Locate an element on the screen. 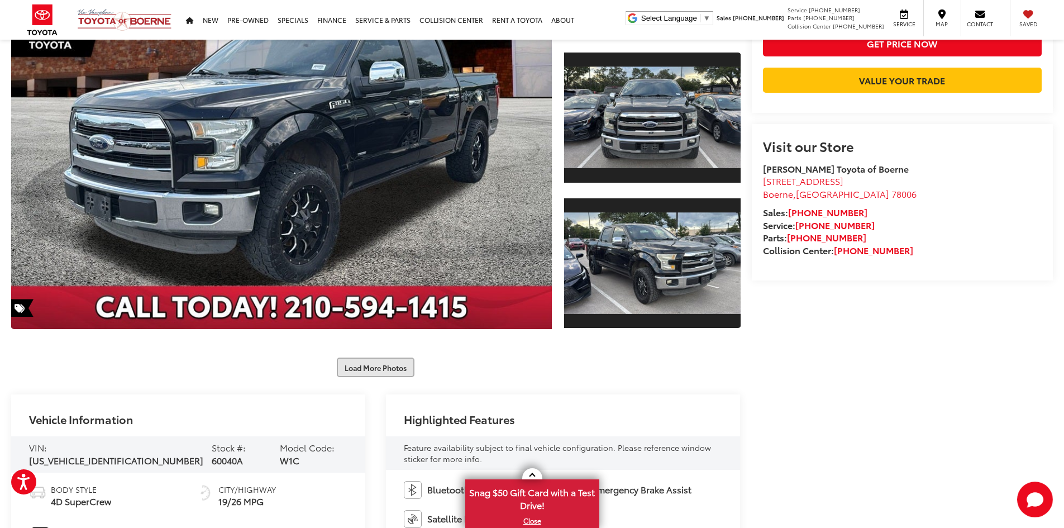  button: Get Price Now is located at coordinates (902, 43).